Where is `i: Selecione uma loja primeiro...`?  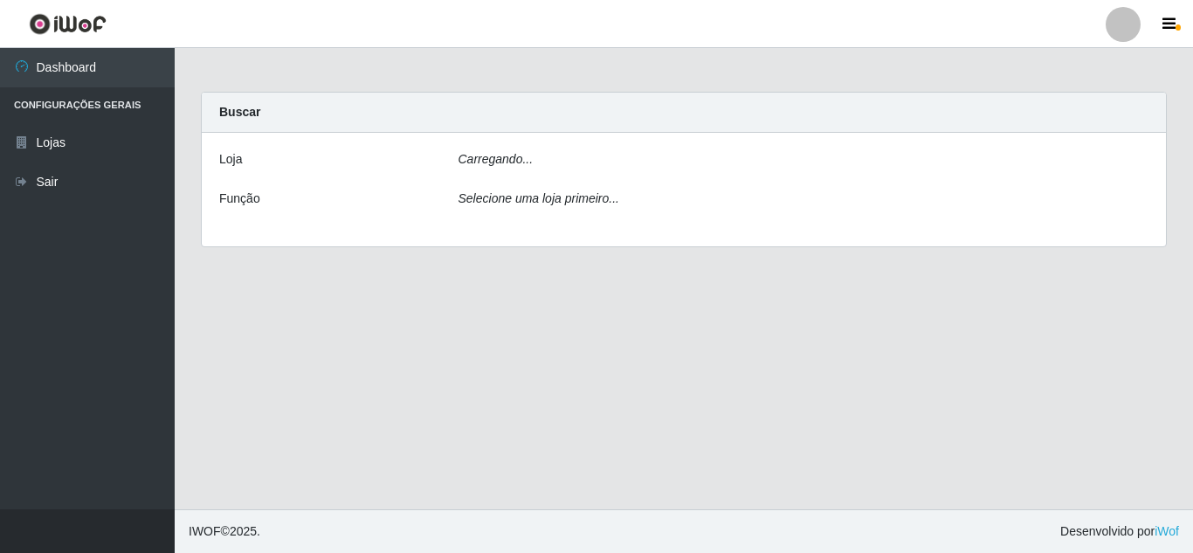
i: Selecione uma loja primeiro... is located at coordinates (539, 198).